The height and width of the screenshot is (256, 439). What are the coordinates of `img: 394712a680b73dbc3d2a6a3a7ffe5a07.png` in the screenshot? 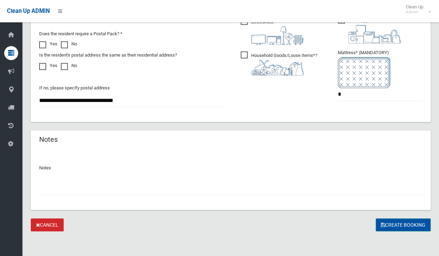 It's located at (277, 35).